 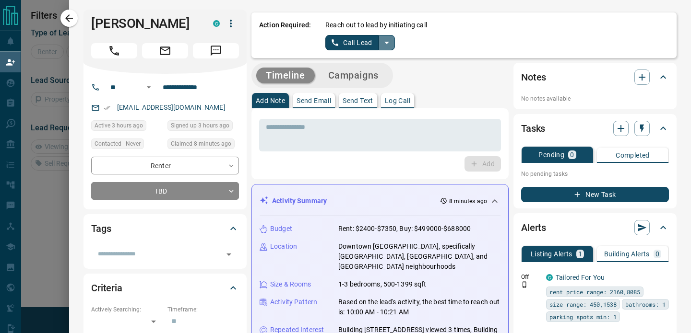 What do you see at coordinates (270, 101) in the screenshot?
I see `p: Add Note` at bounding box center [270, 101].